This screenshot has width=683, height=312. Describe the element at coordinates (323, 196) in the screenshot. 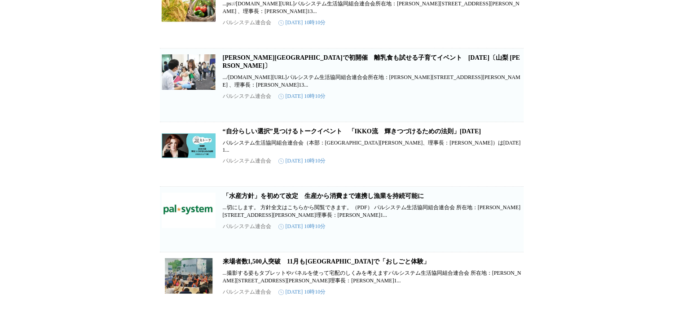

I see `a: 「水産方針」を初めて改定 生産から消費まで連携し漁業を持続可能に` at that location.